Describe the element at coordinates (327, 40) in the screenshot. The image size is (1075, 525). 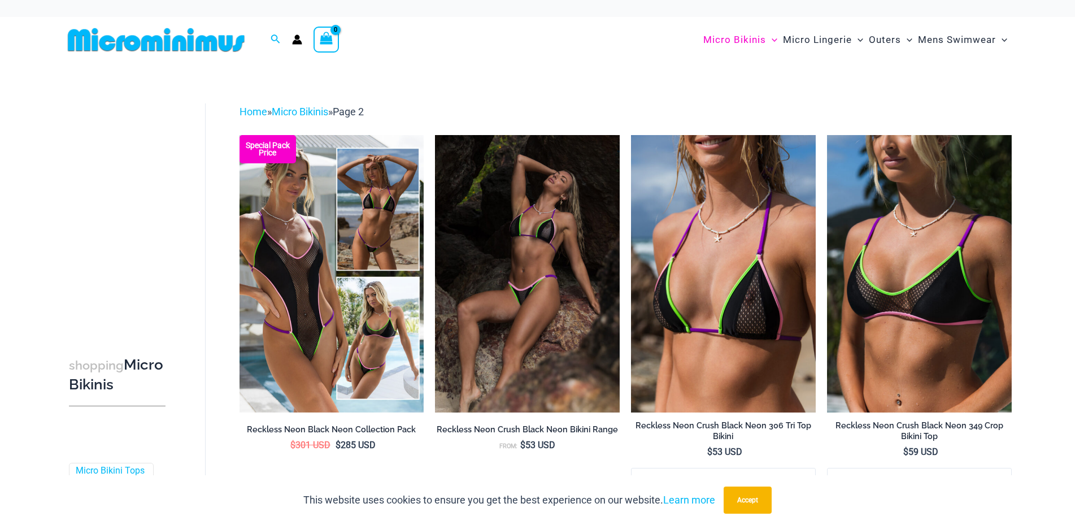
I see `a: View Shopping Cart, empty` at that location.